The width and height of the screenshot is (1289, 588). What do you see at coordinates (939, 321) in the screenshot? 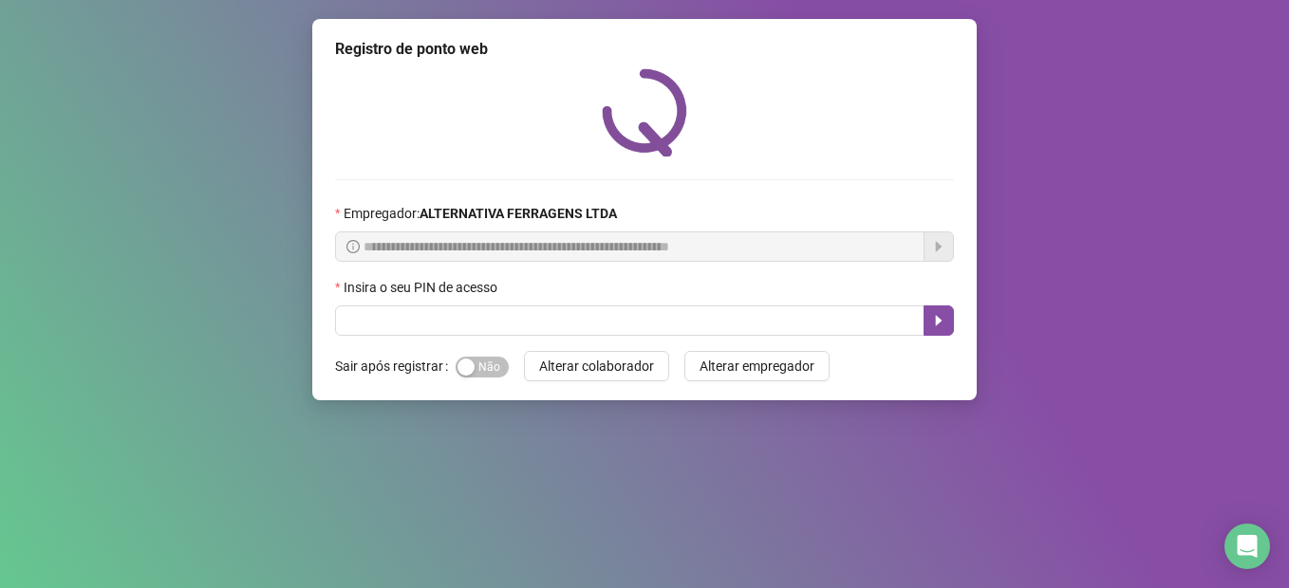
I see `span: caret-right` at bounding box center [939, 321].